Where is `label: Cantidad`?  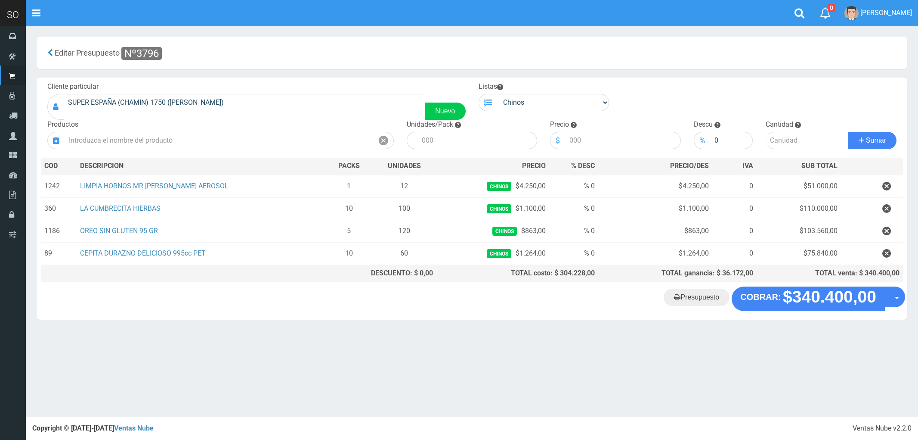
label: Cantidad is located at coordinates (780, 124).